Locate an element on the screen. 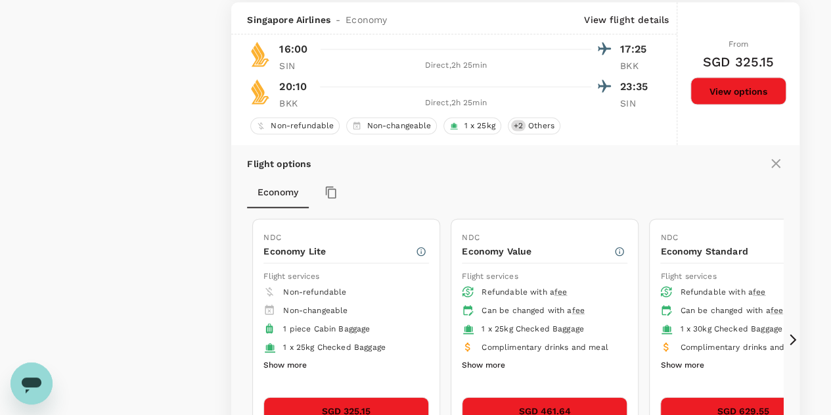 The height and width of the screenshot is (415, 831). p: 16:00 is located at coordinates (293, 49).